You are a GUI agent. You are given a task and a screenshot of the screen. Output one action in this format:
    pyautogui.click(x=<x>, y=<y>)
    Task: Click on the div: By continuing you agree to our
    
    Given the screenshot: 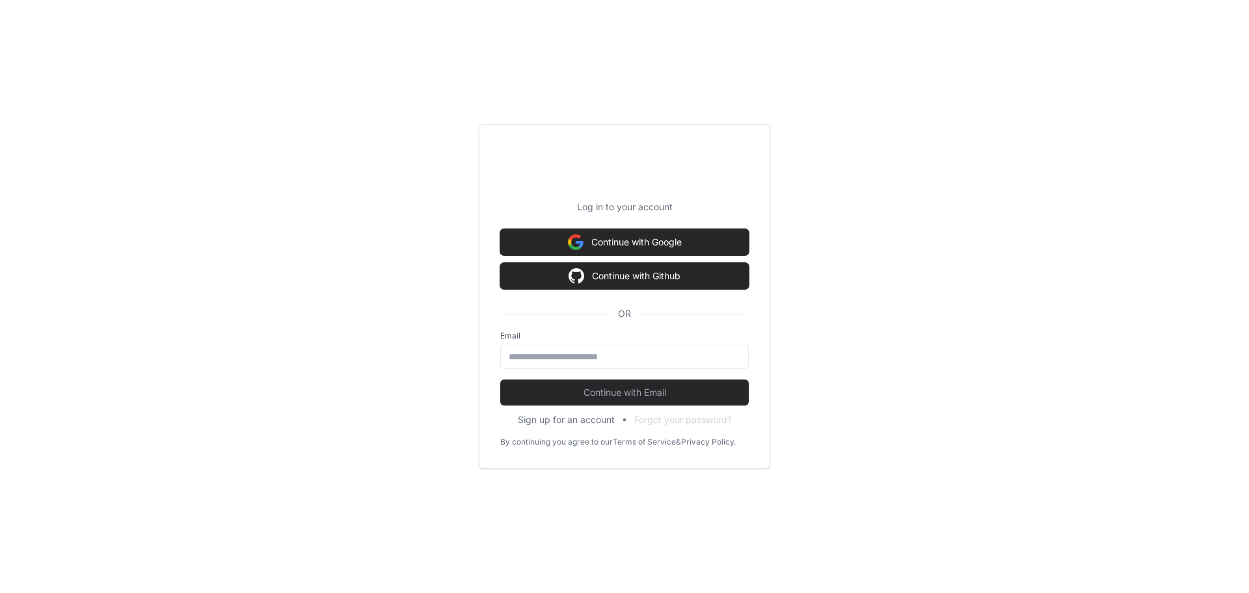 What is the action you would take?
    pyautogui.click(x=556, y=442)
    